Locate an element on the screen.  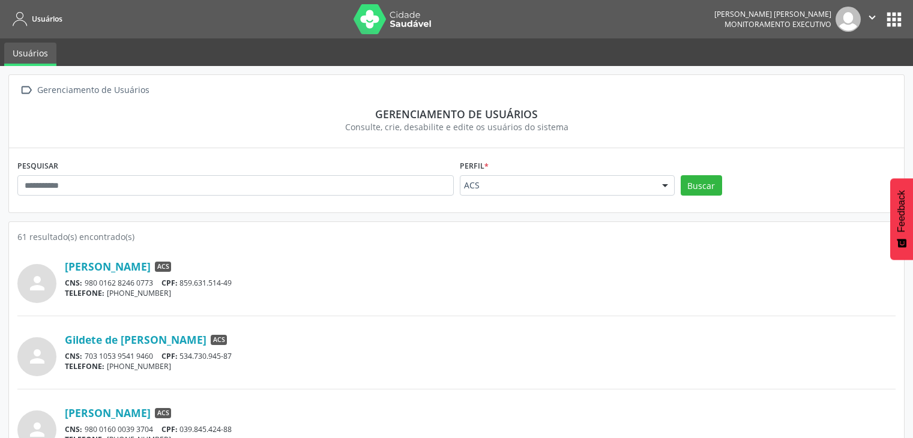
label: PESQUISAR is located at coordinates (38, 166).